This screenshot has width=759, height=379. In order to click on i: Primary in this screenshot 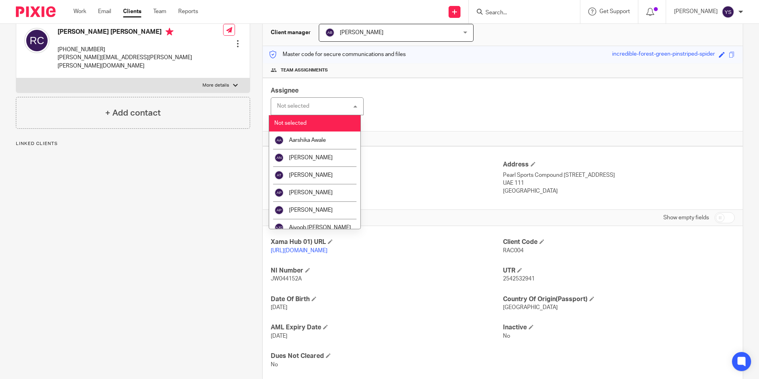, I will do `click(170, 32)`.